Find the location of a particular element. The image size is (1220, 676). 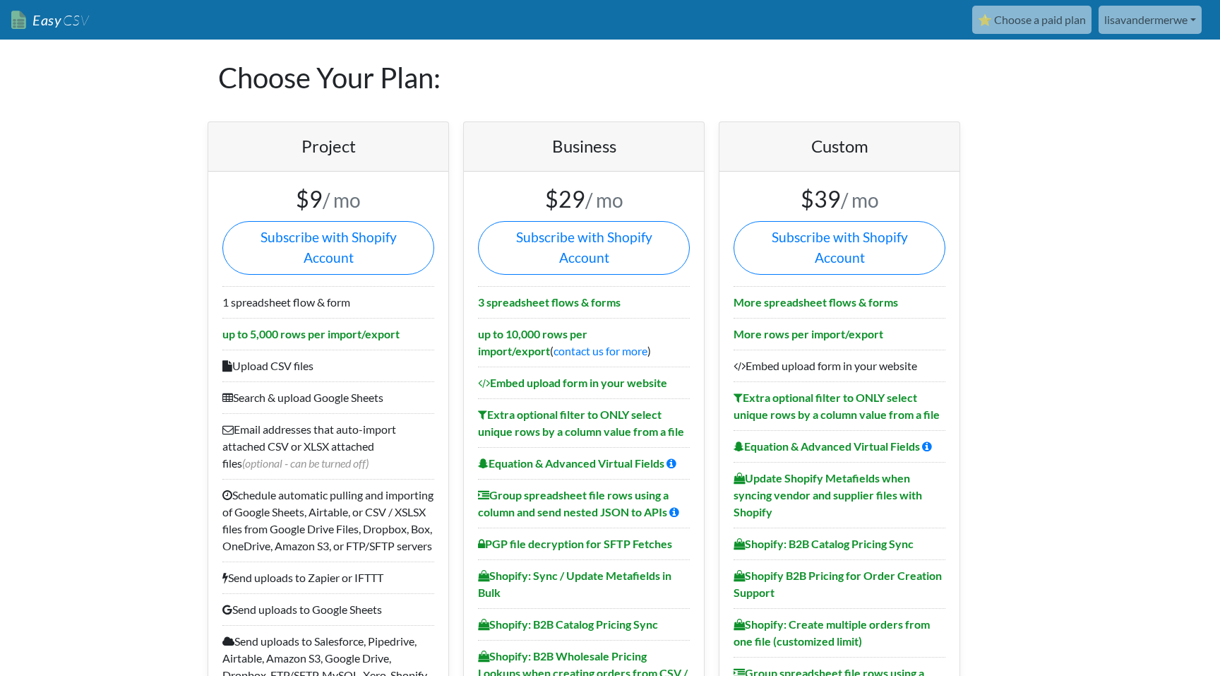

span: (optional - can be turned off) is located at coordinates (305, 462).